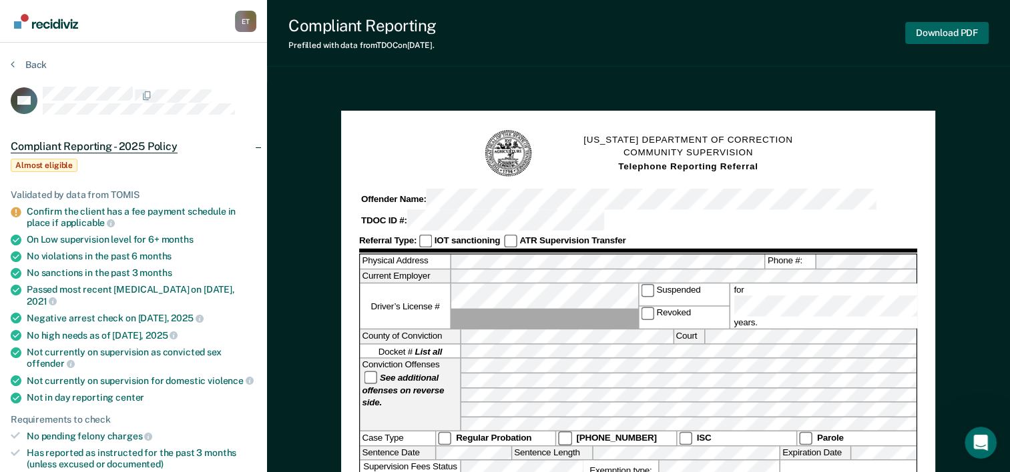  Describe the element at coordinates (688, 166) in the screenshot. I see `strong: Telephone Reporting Referral` at that location.